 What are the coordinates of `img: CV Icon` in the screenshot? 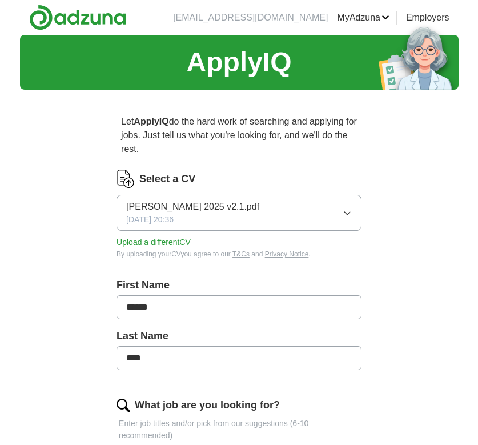 It's located at (126, 179).